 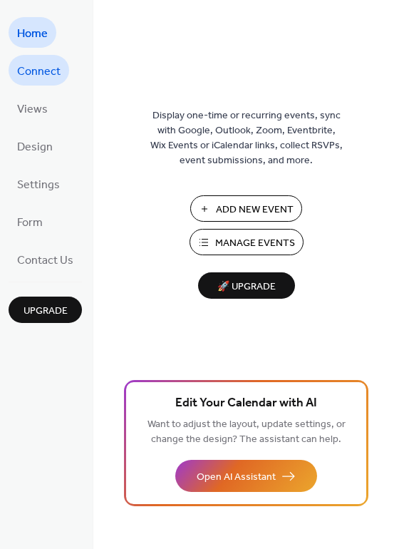 I want to click on span: Display one-time or recurring events, sync with Google, Outlook, Zoom, Eventbrite, Wix Events or ..., so click(x=247, y=138).